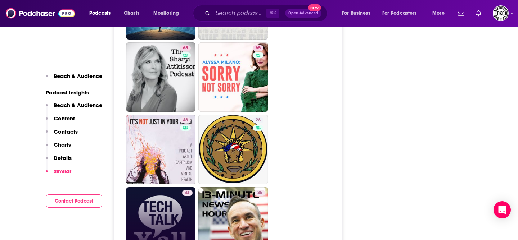 The image size is (518, 240). I want to click on p: Details, so click(63, 158).